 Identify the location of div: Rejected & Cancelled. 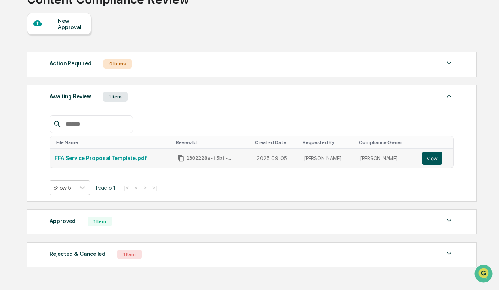
(77, 253).